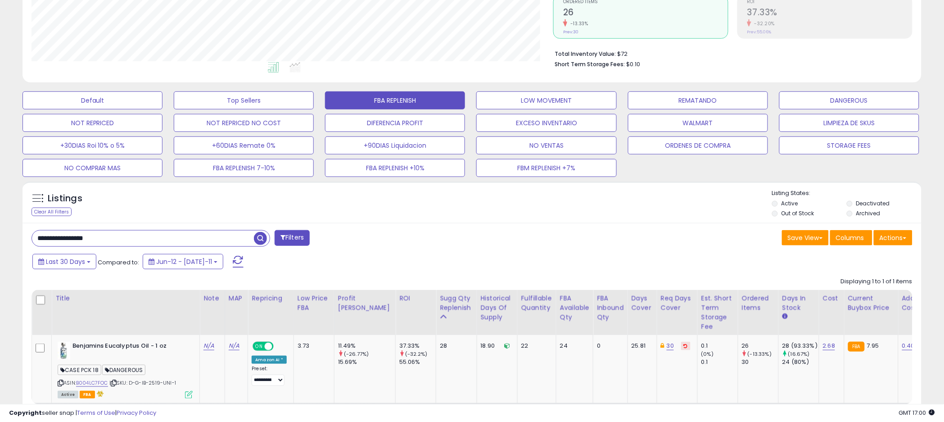 The image size is (944, 422). I want to click on label: Active, so click(789, 203).